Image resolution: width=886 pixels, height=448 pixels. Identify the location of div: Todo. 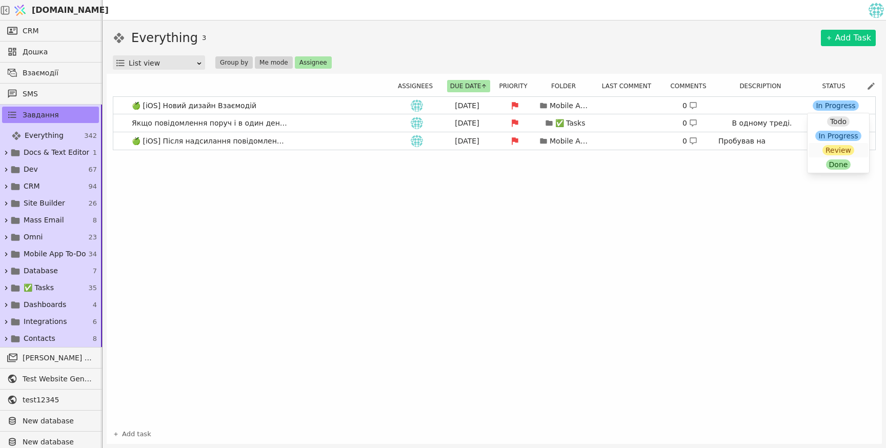
(838, 121).